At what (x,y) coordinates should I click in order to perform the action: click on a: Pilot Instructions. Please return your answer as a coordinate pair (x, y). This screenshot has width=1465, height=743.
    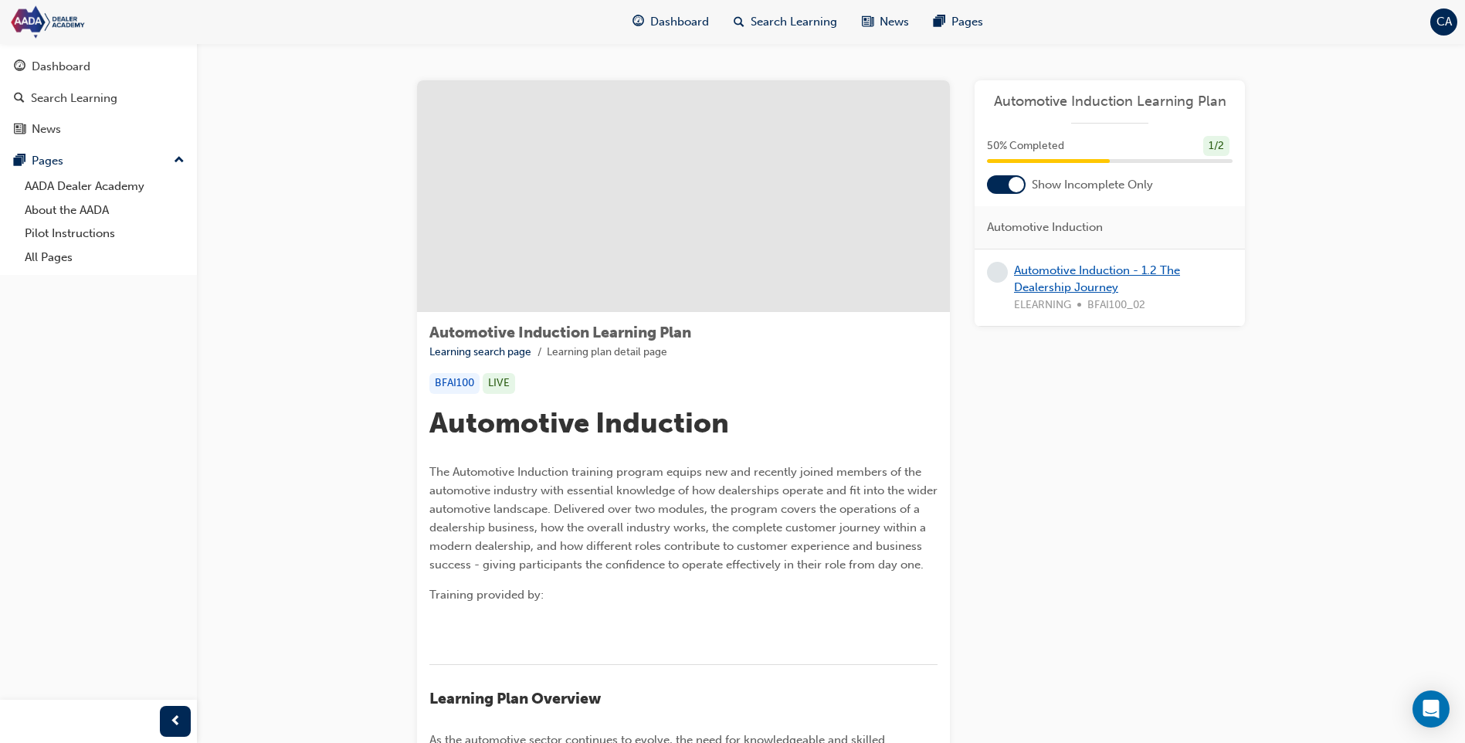
    Looking at the image, I should click on (104, 233).